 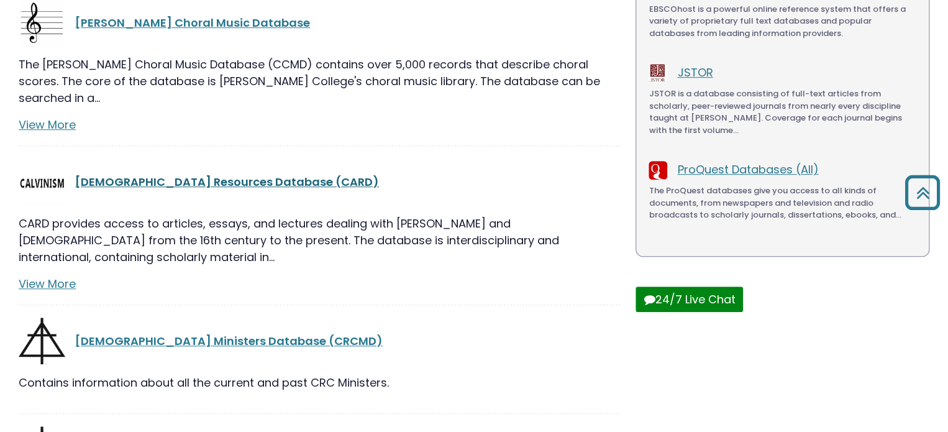 What do you see at coordinates (783, 112) in the screenshot?
I see `p: JSTOR is a database consisting of full-text articles from scholarly, peer-reviewed journals from ...` at bounding box center [783, 112].